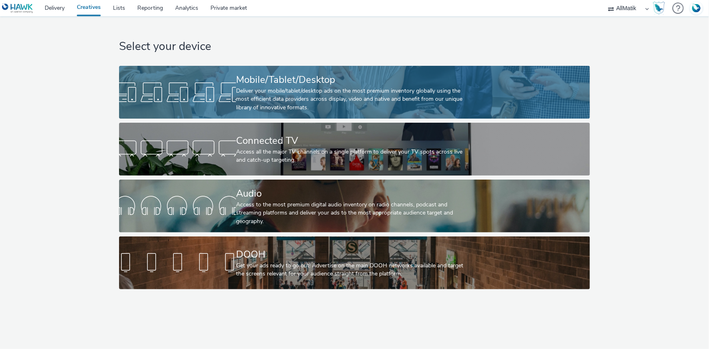 The width and height of the screenshot is (709, 349). Describe the element at coordinates (353, 156) in the screenshot. I see `div: Access all the major TV channels on a single platform to deliver your TV spots across live and ca...` at that location.